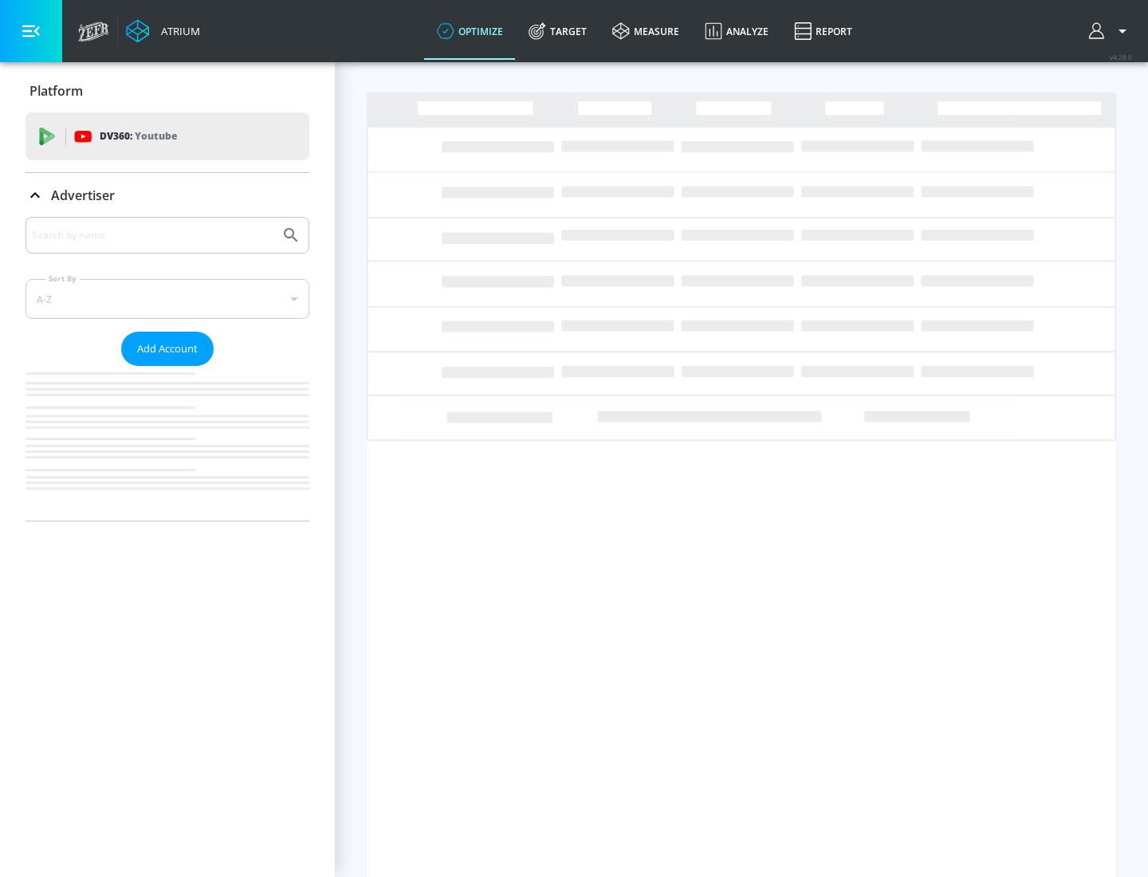  I want to click on span: Add Account, so click(167, 348).